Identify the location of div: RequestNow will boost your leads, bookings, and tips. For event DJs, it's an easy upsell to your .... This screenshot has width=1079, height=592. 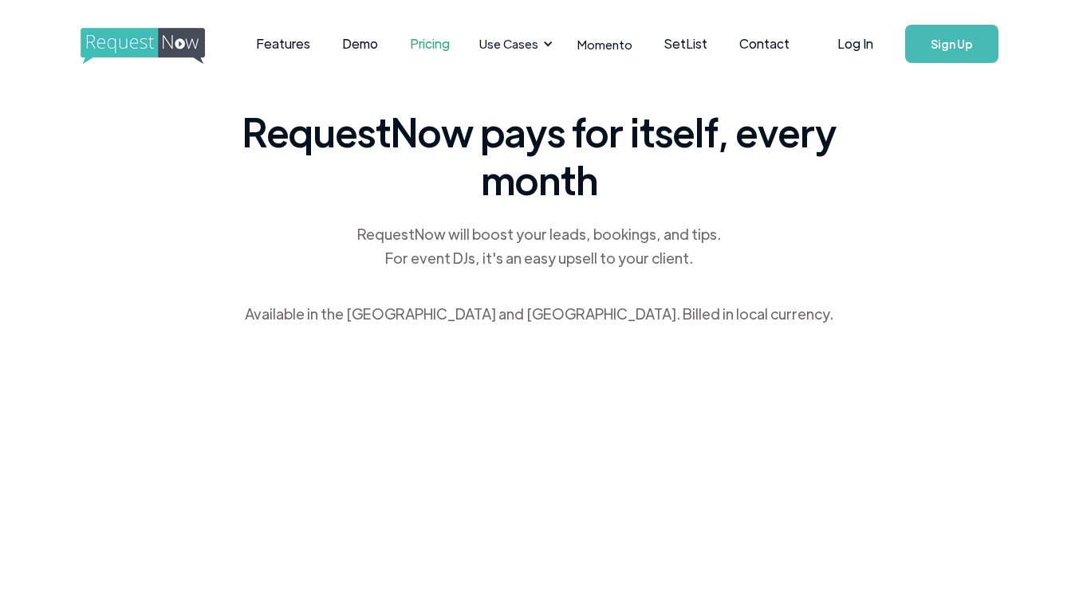
(539, 246).